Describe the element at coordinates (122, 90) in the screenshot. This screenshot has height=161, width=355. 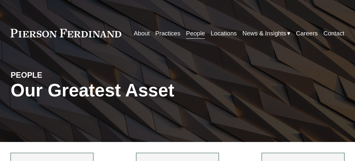
I see `h1: Our Greatest Asset` at that location.